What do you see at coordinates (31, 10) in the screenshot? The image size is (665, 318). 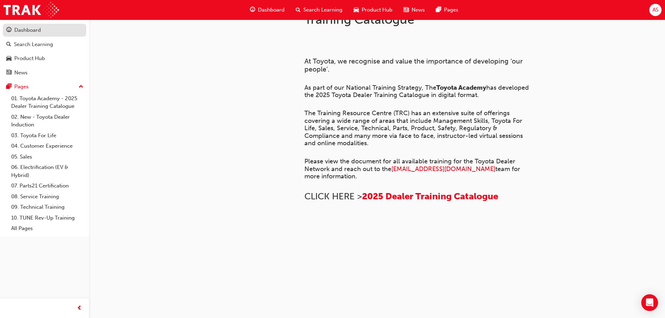 I see `a: Trak` at bounding box center [31, 10].